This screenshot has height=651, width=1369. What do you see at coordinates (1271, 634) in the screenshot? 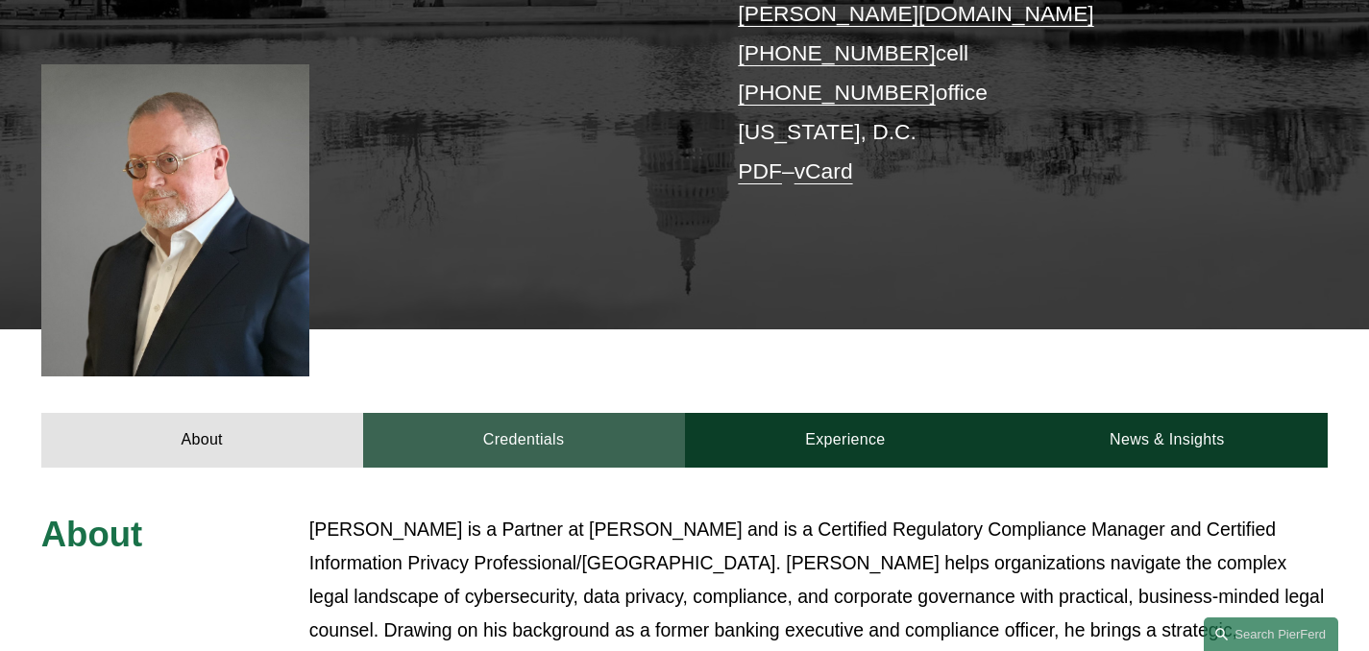
I see `a: Search this site` at bounding box center [1271, 634].